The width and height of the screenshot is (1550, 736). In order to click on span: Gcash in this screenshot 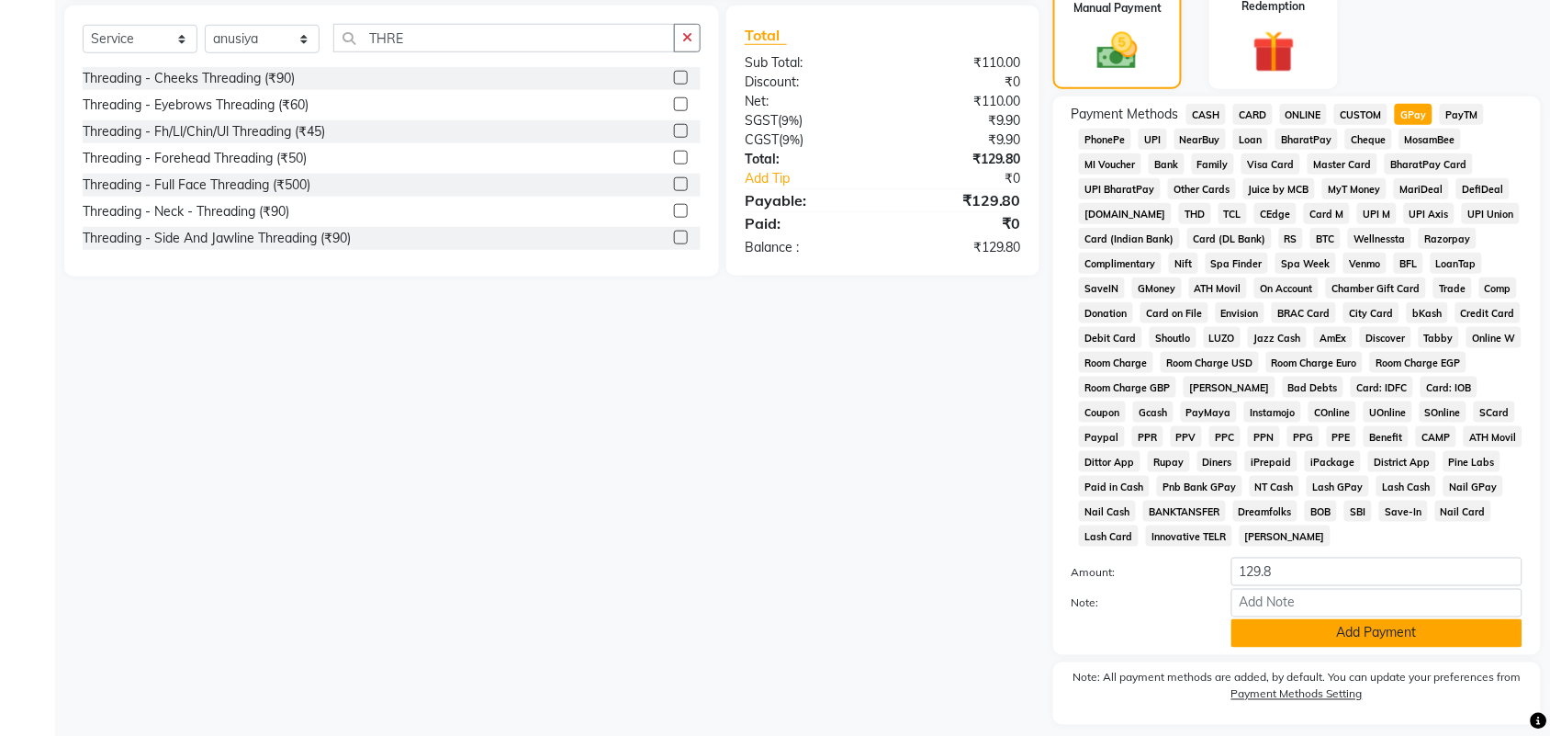, I will do `click(1153, 411)`.